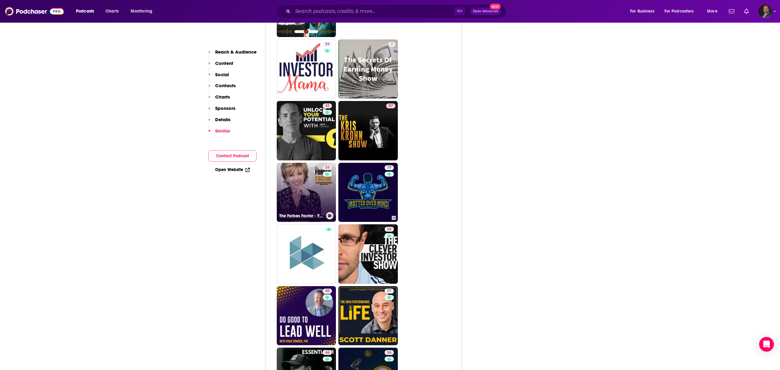 The height and width of the screenshot is (370, 780). I want to click on span: 40, so click(327, 291).